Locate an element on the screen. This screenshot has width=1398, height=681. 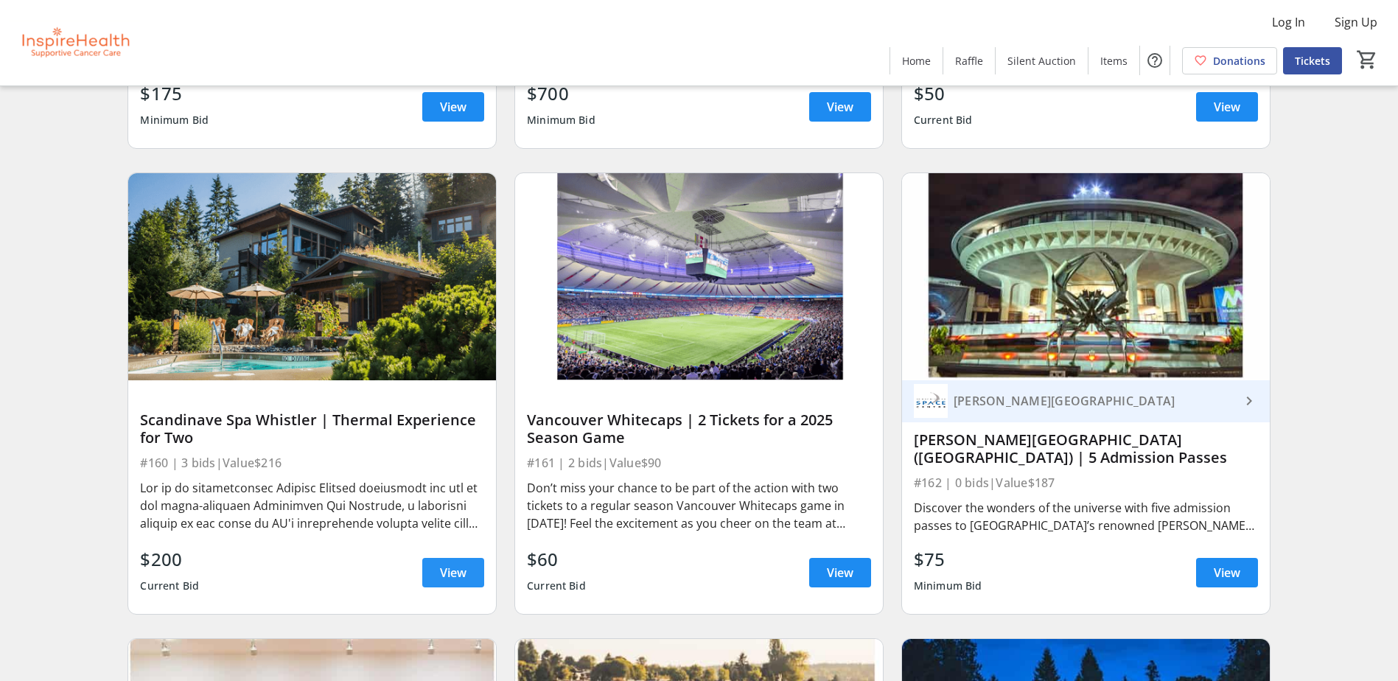
a: Home is located at coordinates (916, 60).